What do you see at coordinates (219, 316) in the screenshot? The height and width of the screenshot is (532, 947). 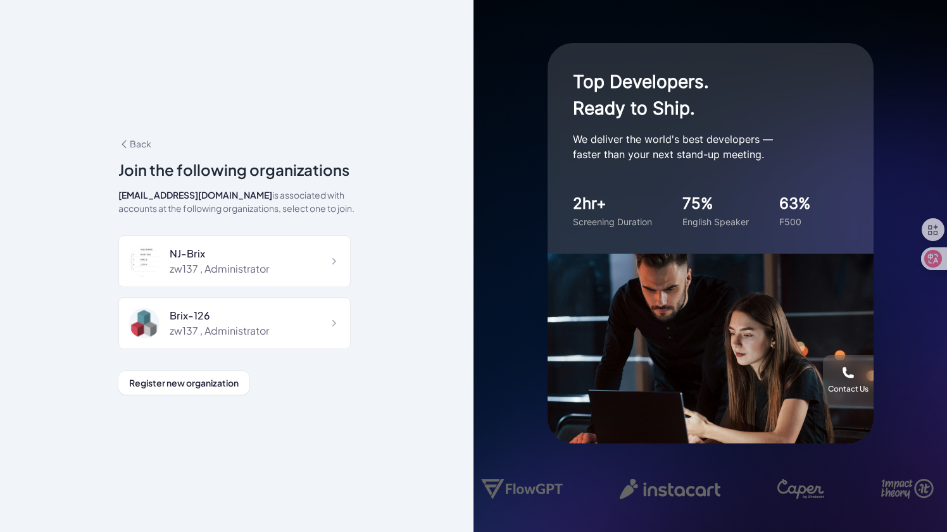 I see `div: Brix-126` at bounding box center [219, 316].